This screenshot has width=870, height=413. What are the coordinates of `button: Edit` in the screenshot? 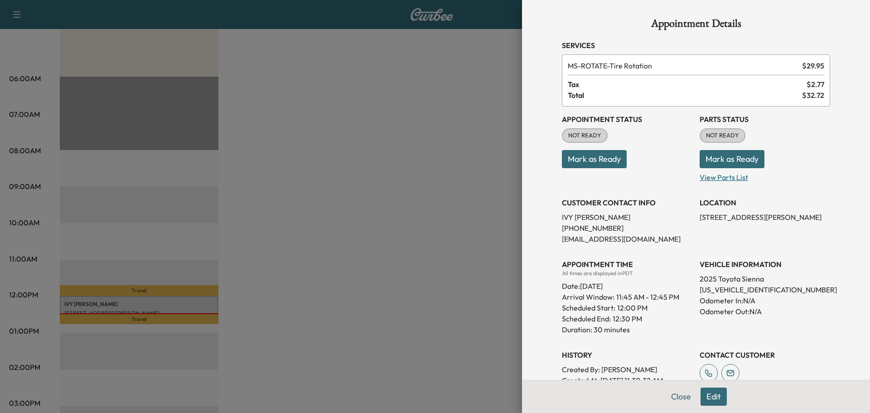 It's located at (713, 396).